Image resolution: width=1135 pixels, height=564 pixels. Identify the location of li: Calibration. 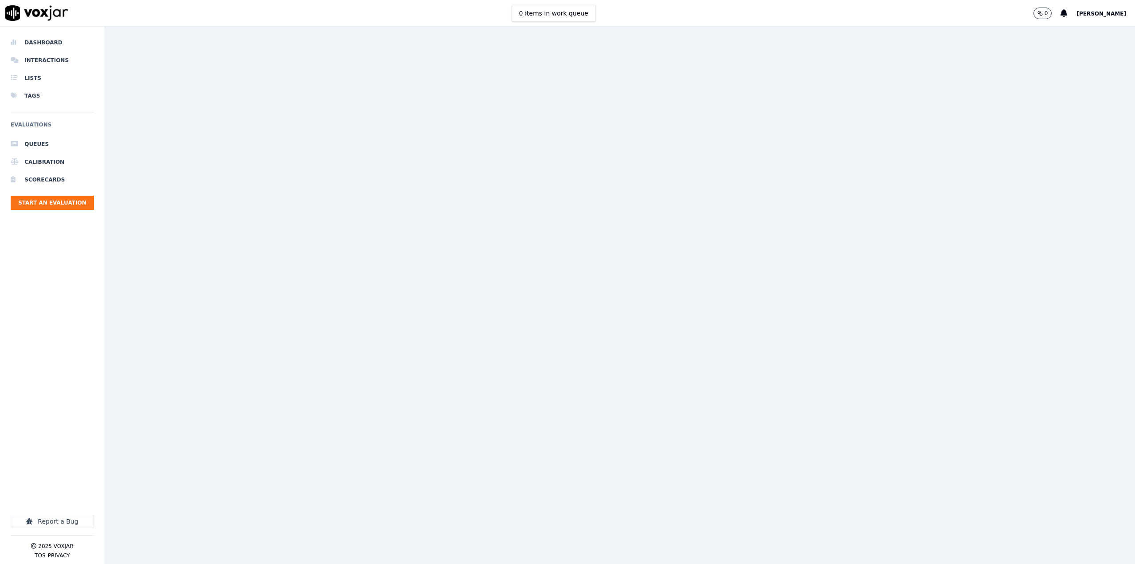
(52, 162).